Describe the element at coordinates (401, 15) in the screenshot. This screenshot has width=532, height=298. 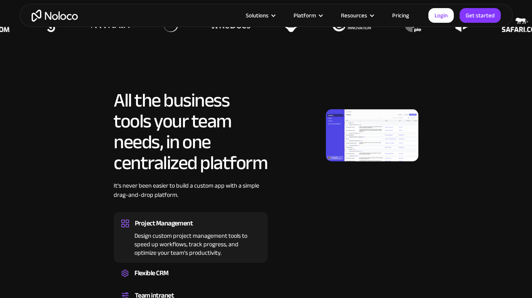
I see `a: Pricing` at that location.